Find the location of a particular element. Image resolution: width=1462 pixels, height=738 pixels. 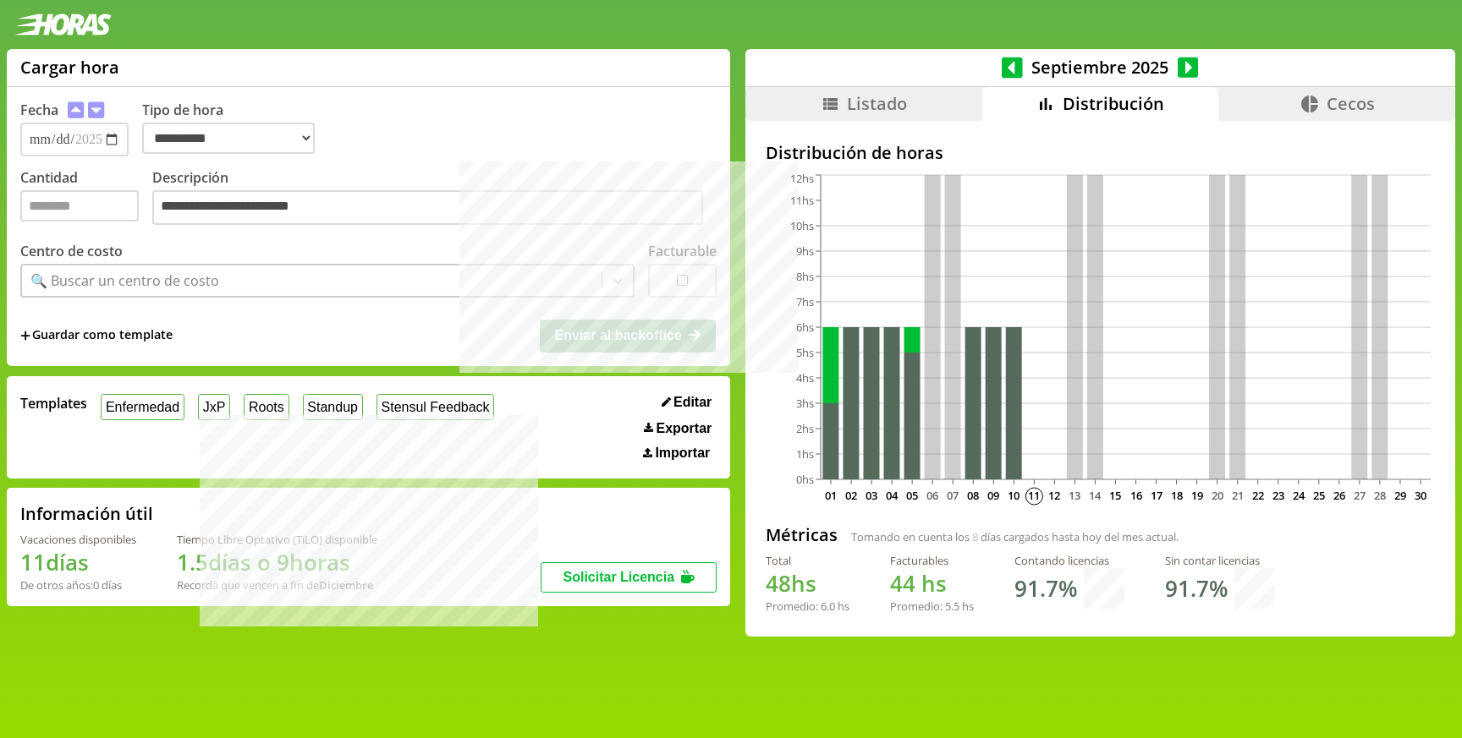

text: 14 is located at coordinates (1094, 496).